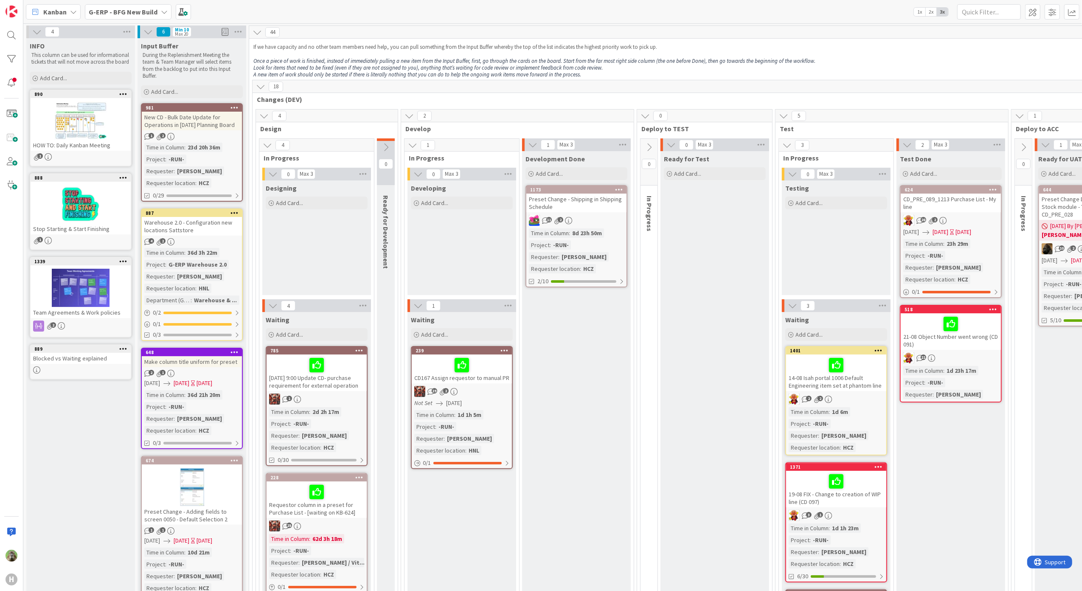 The image size is (1082, 591). I want to click on div: 674, so click(192, 460).